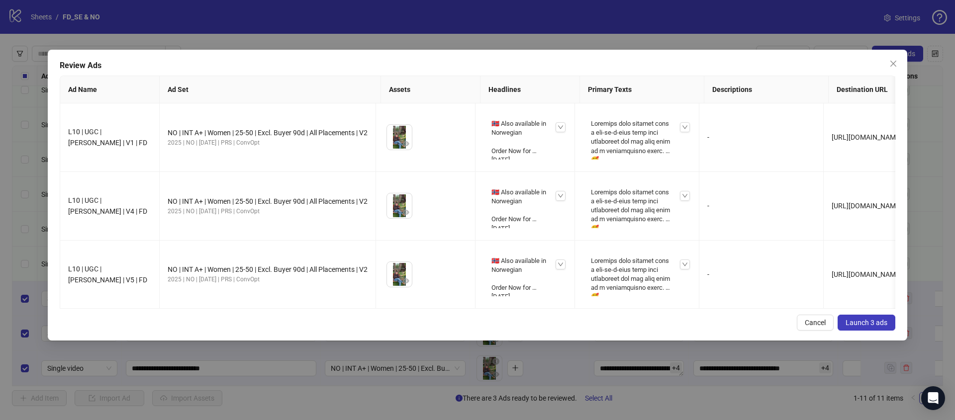  I want to click on th: Assets, so click(431, 90).